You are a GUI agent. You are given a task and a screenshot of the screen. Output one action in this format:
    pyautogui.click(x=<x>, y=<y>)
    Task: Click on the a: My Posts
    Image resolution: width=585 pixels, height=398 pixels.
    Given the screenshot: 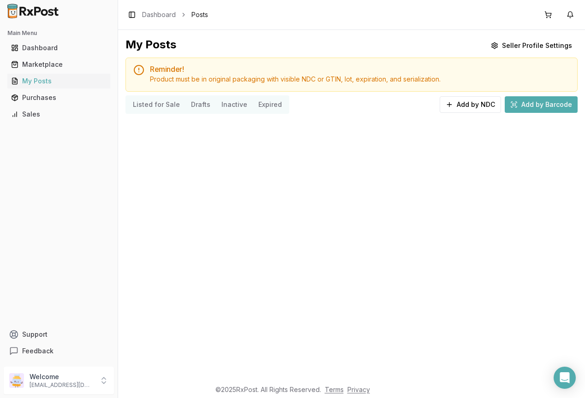 What is the action you would take?
    pyautogui.click(x=59, y=81)
    